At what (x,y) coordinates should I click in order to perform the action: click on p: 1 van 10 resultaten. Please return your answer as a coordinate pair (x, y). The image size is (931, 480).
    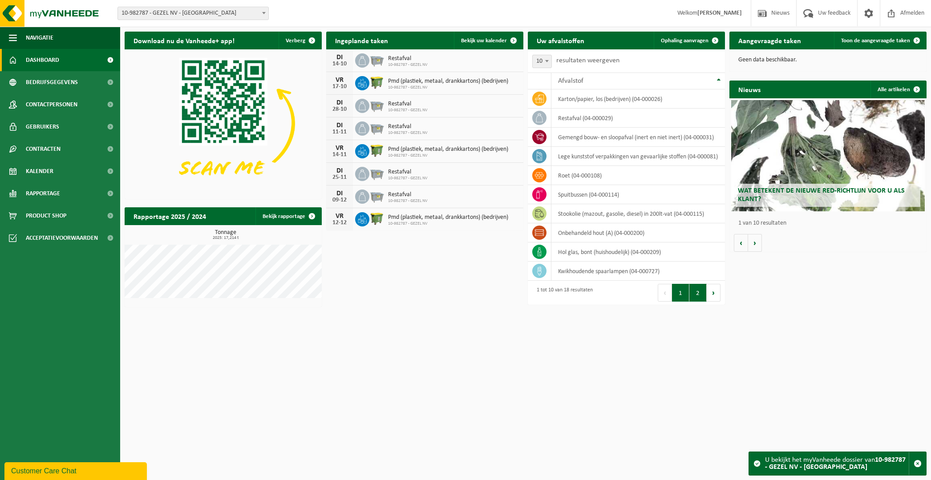
    Looking at the image, I should click on (830, 223).